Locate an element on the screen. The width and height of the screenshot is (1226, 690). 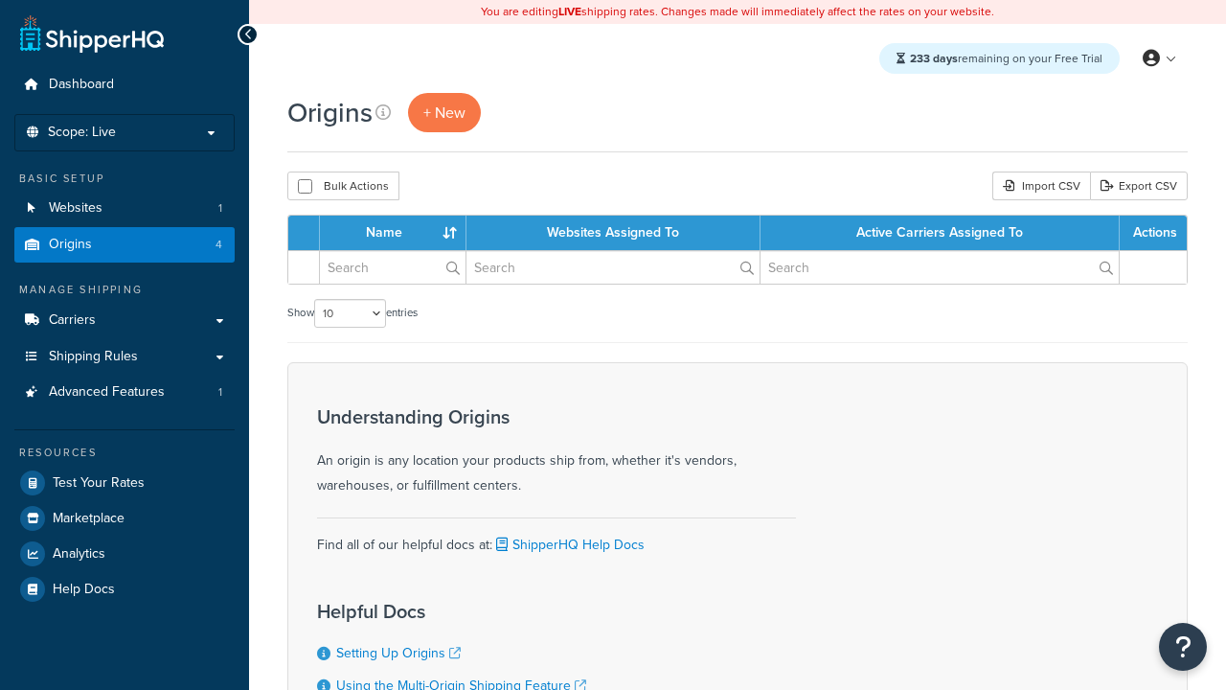
a: Carriers is located at coordinates (125, 320).